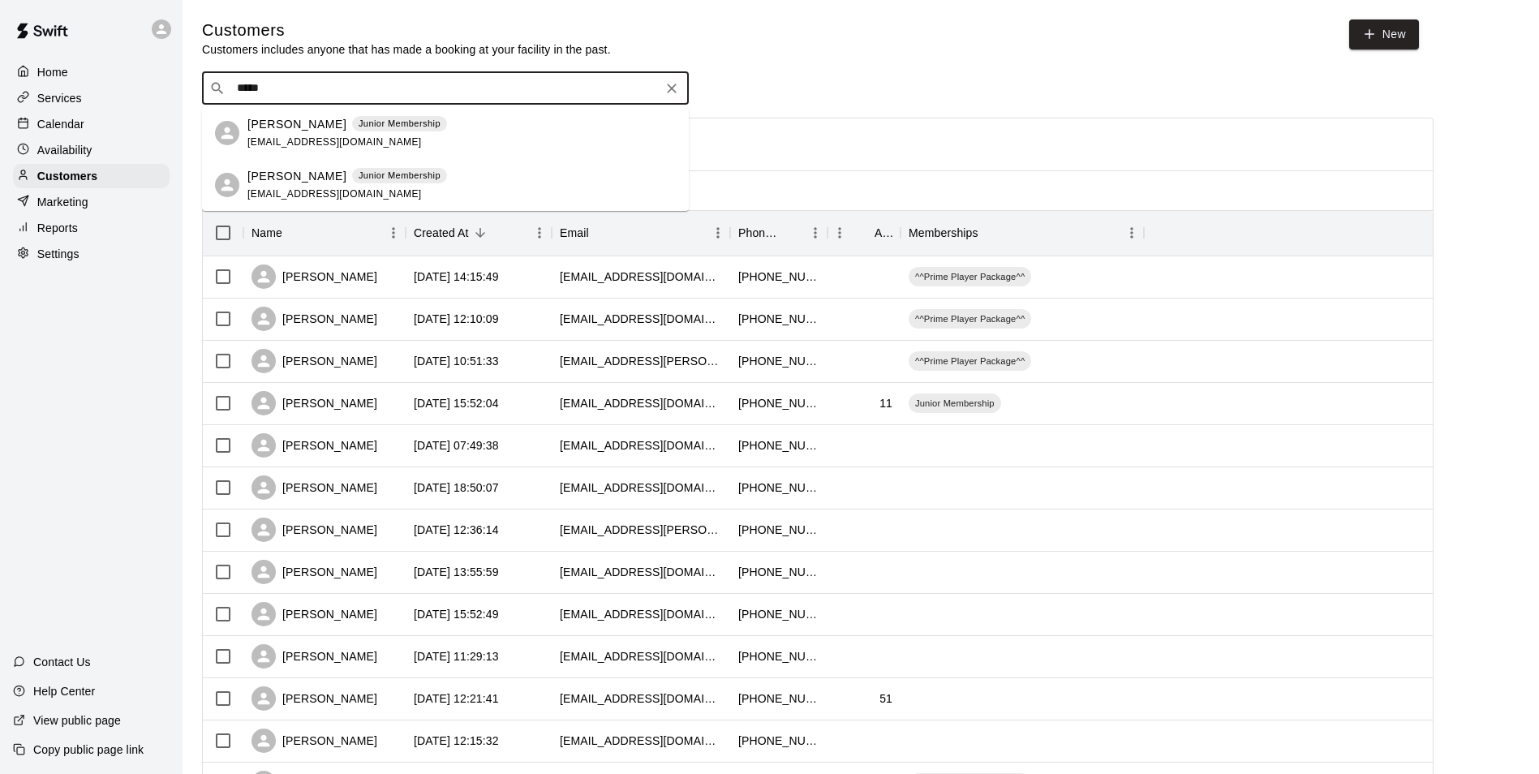 This screenshot has width=1539, height=774. What do you see at coordinates (91, 228) in the screenshot?
I see `div: Reports` at bounding box center [91, 228].